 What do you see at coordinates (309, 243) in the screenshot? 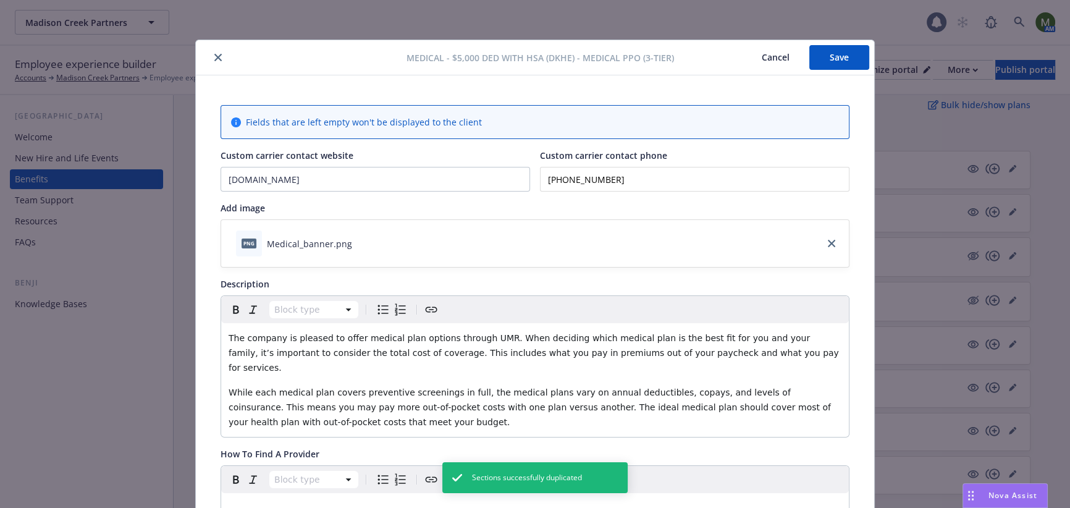
I see `div: Medical_banner.png` at bounding box center [309, 243].